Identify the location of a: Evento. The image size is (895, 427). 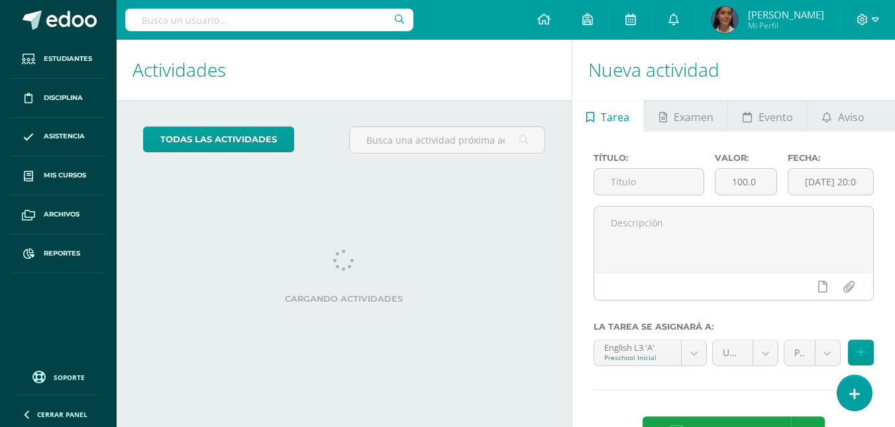
(767, 116).